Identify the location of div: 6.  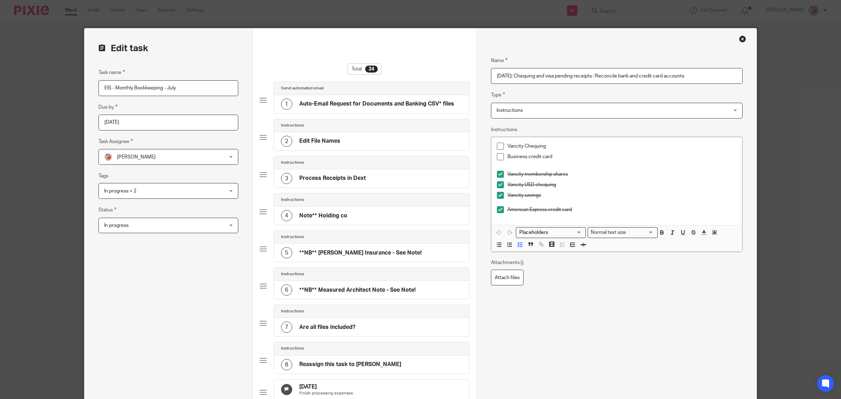
(287, 290).